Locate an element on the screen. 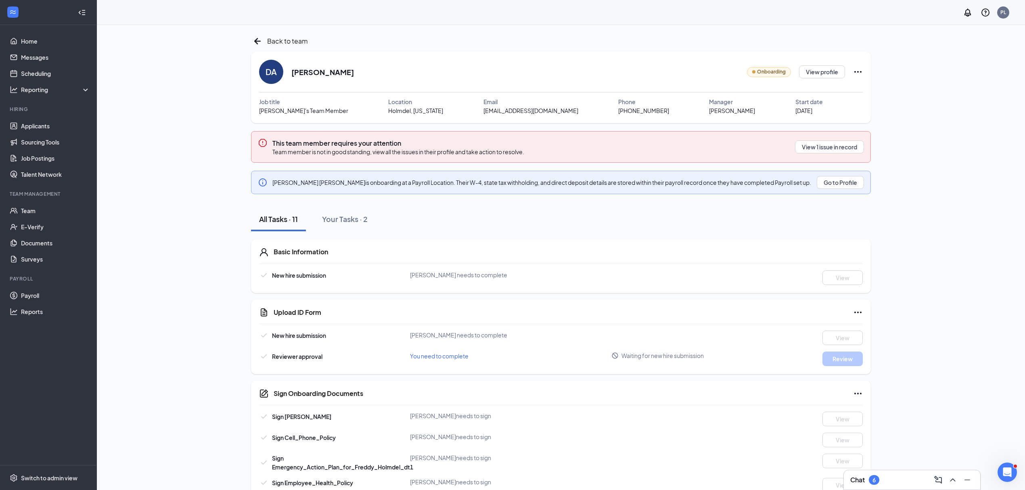  span: Sign Cell_Phone_Policy is located at coordinates (304, 437).